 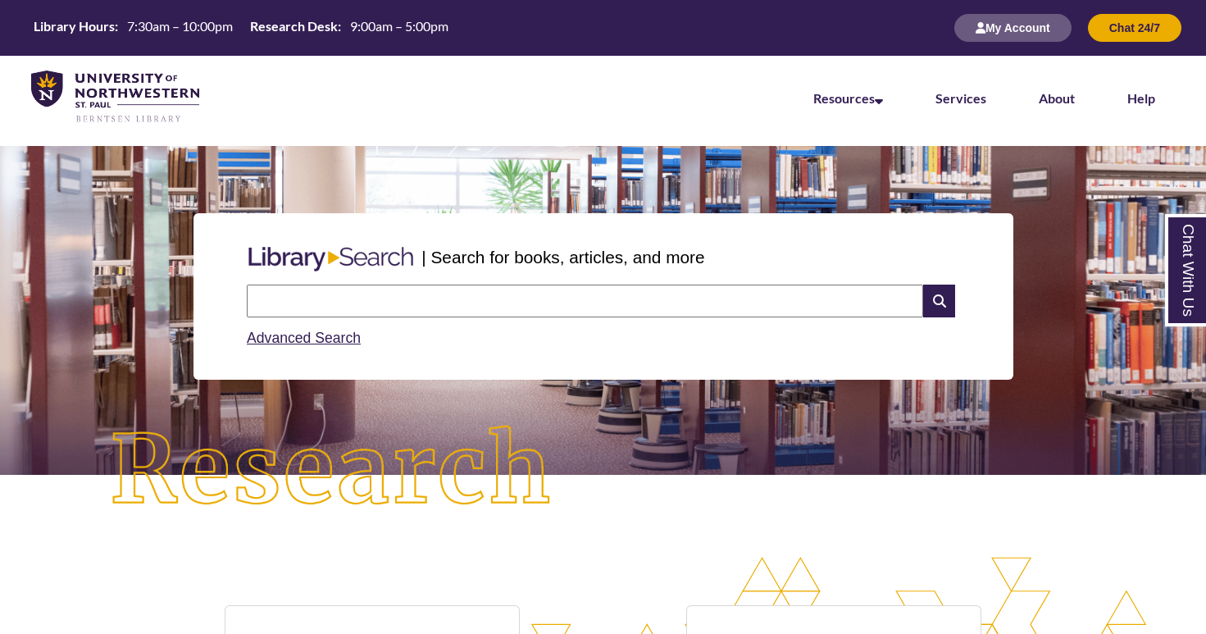 What do you see at coordinates (303, 338) in the screenshot?
I see `a: Advanced Search` at bounding box center [303, 338].